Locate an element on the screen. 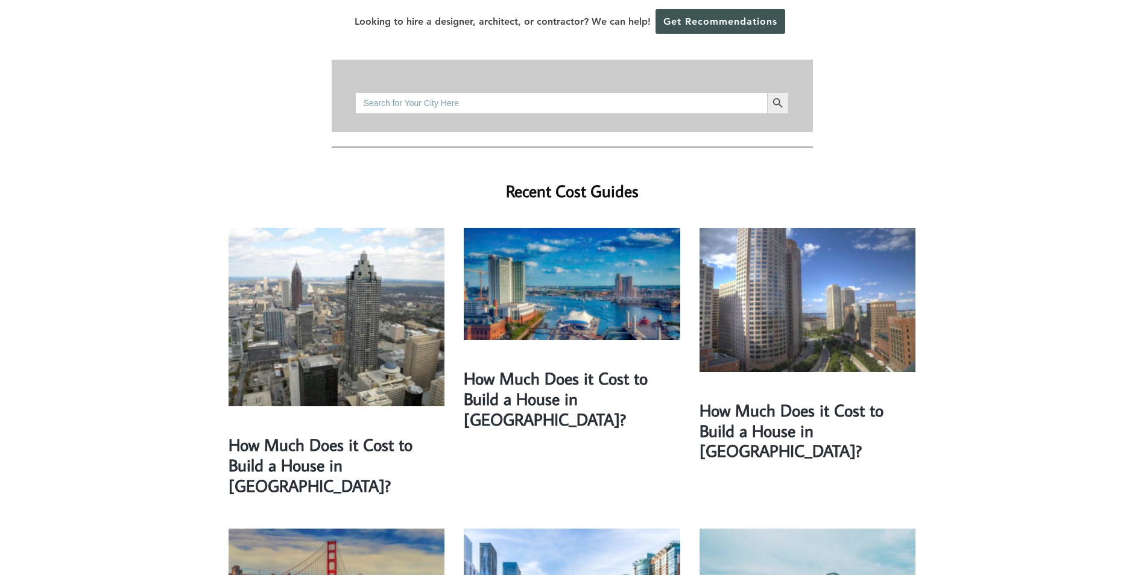 This screenshot has width=1144, height=575. a: Get Recommendations is located at coordinates (720, 21).